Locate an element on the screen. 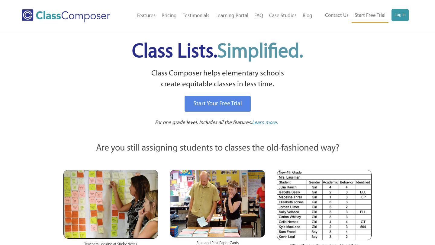 Image resolution: width=435 pixels, height=245 pixels. span: For one grade level. Includes all the features. is located at coordinates (203, 123).